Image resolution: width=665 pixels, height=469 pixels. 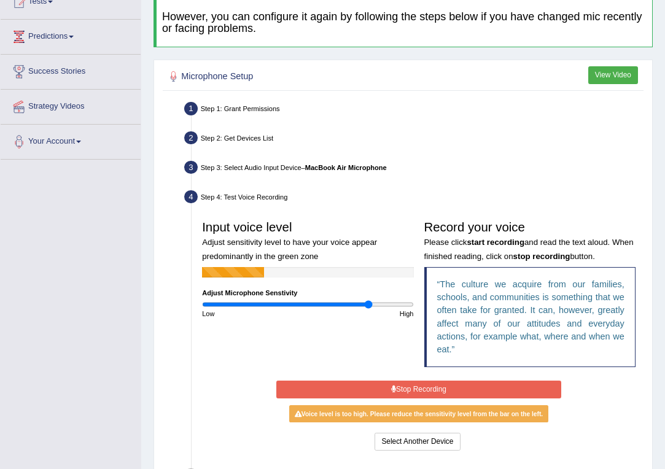 I want to click on h2: Microphone Setup, so click(x=313, y=77).